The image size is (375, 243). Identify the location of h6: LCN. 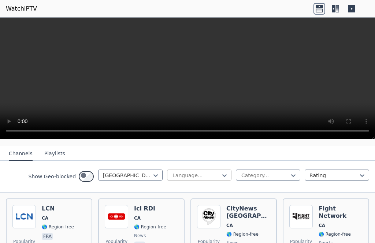
(58, 209).